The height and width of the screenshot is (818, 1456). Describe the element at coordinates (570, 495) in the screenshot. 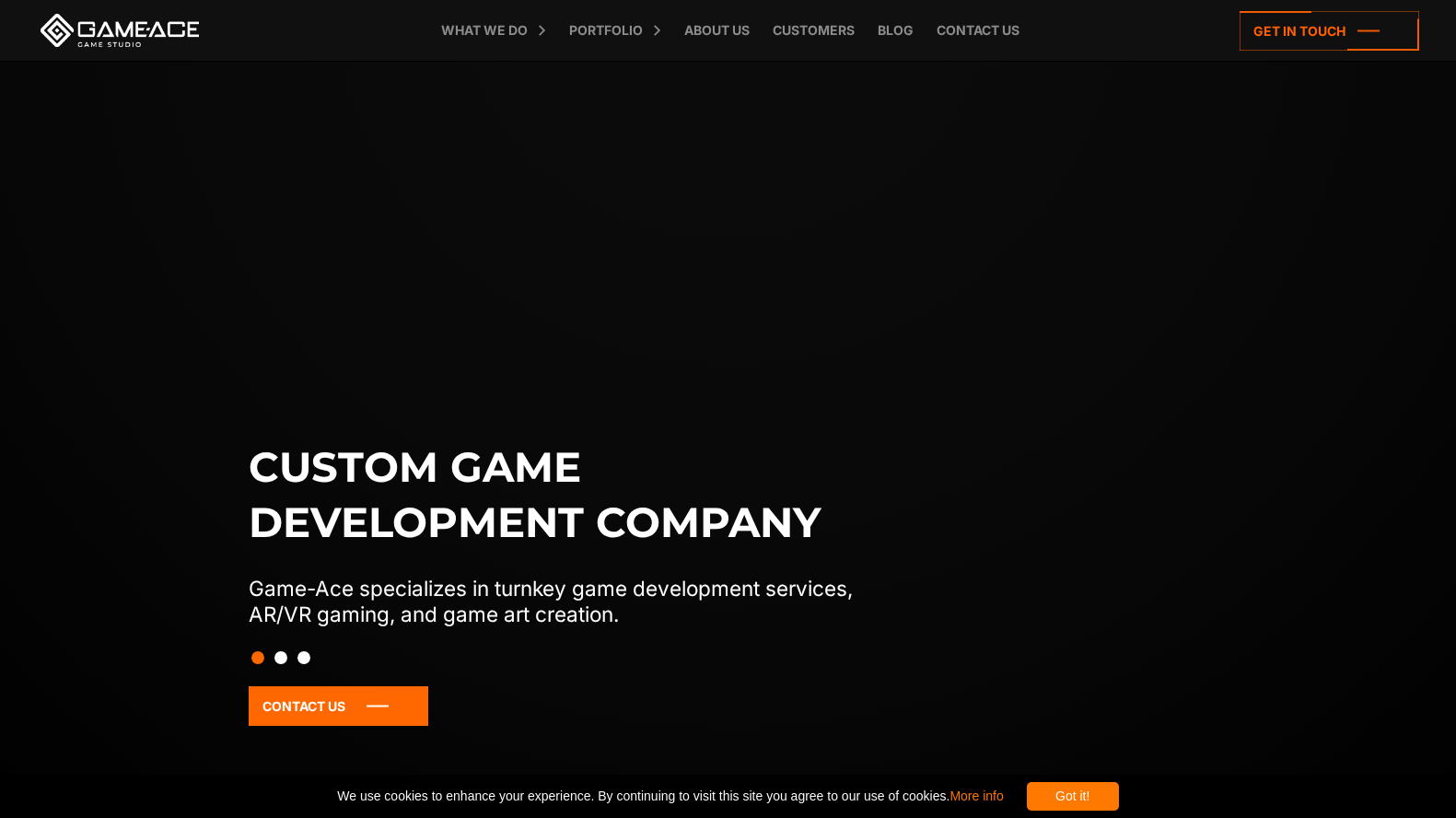

I see `h1: Custom game development company` at that location.